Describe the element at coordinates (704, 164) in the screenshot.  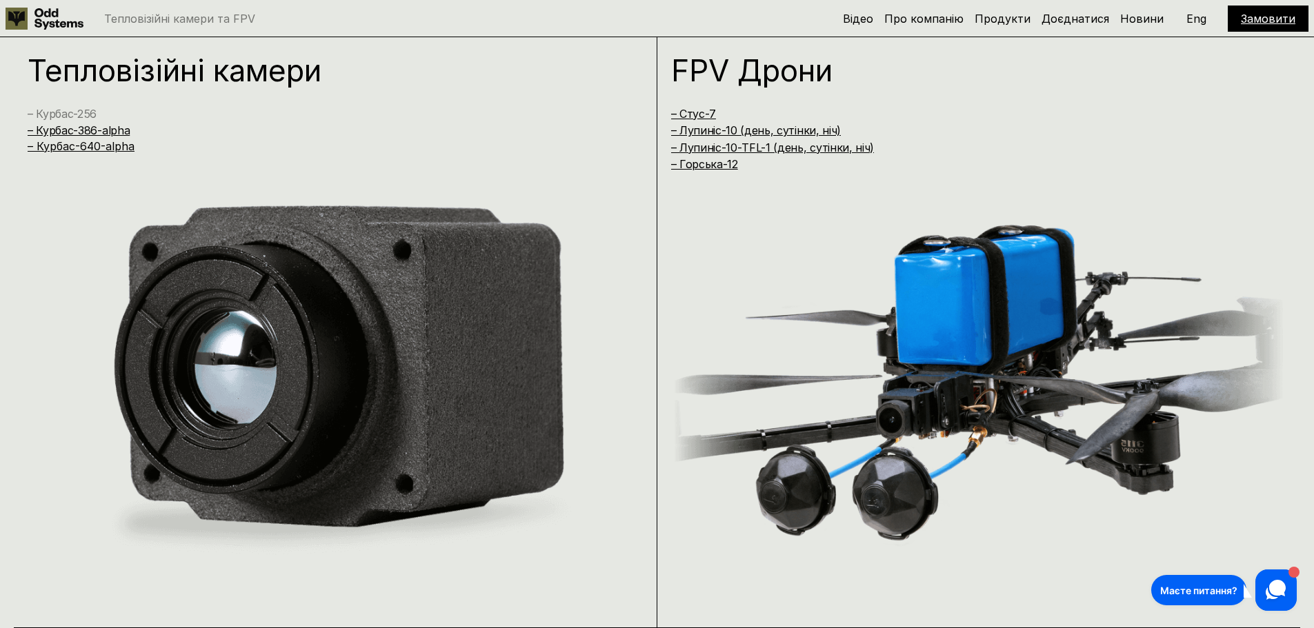
I see `a: – Горська-12` at that location.